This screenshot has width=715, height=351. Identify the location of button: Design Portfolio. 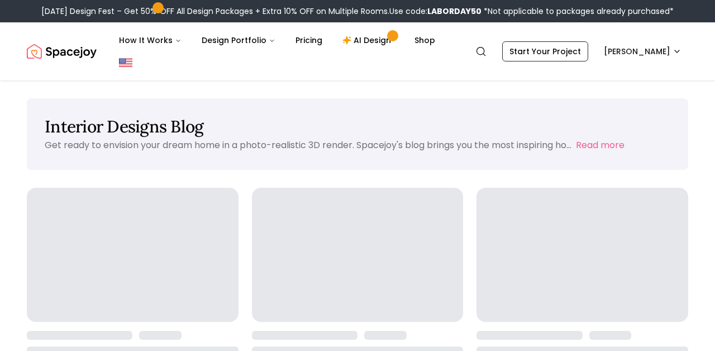
(238, 40).